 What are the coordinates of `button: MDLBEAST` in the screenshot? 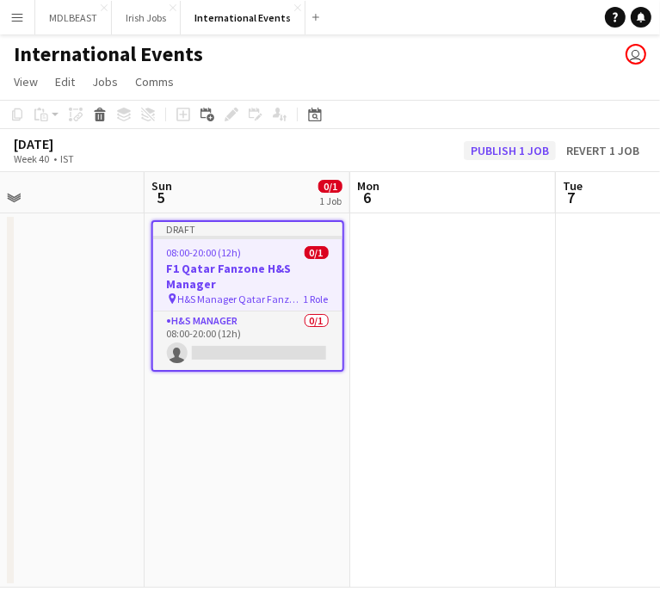 It's located at (73, 17).